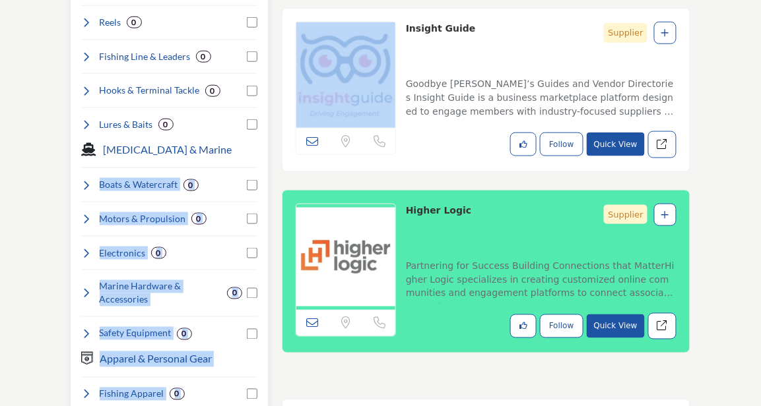  Describe the element at coordinates (135, 334) in the screenshot. I see `h4: Safety Equipment: Life jackets, first aid, and emergency supplies.` at that location.